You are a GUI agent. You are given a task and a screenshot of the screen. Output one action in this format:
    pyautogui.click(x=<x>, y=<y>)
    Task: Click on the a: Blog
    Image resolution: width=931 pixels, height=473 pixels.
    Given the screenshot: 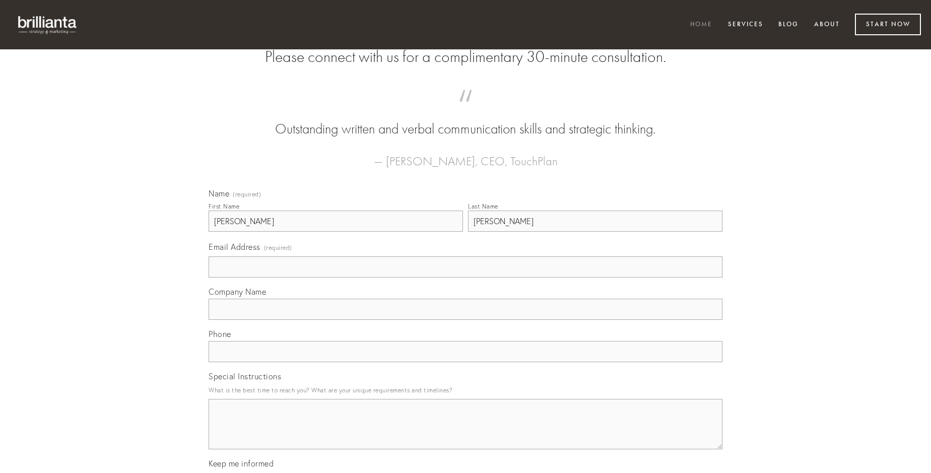 What is the action you would take?
    pyautogui.click(x=789, y=25)
    